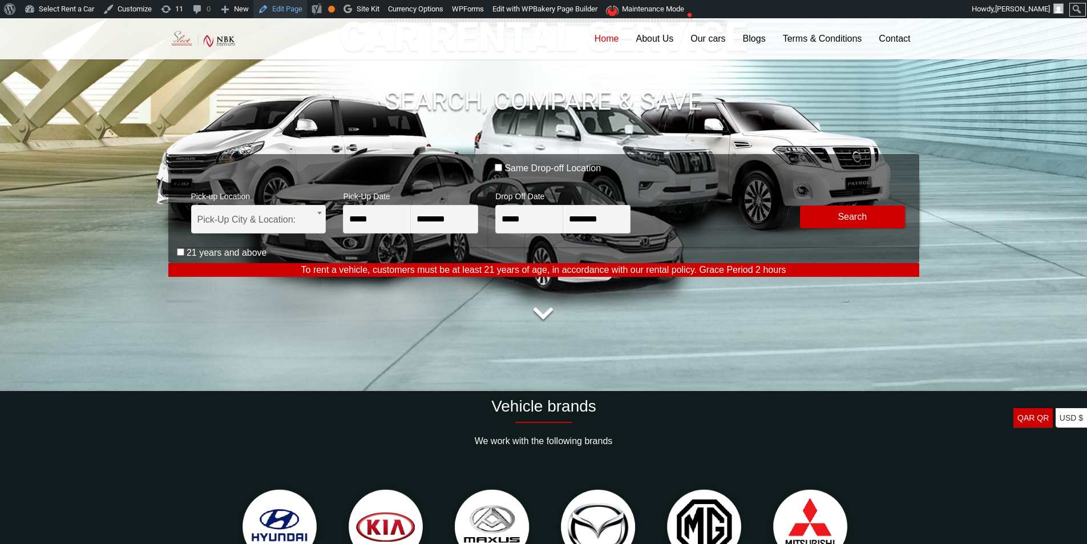  What do you see at coordinates (754, 39) in the screenshot?
I see `a: Blogs` at bounding box center [754, 39].